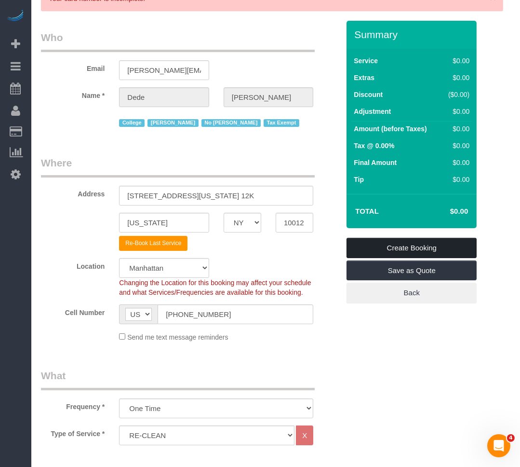  Describe the element at coordinates (15, 16) in the screenshot. I see `img: Automaid Logo` at that location.